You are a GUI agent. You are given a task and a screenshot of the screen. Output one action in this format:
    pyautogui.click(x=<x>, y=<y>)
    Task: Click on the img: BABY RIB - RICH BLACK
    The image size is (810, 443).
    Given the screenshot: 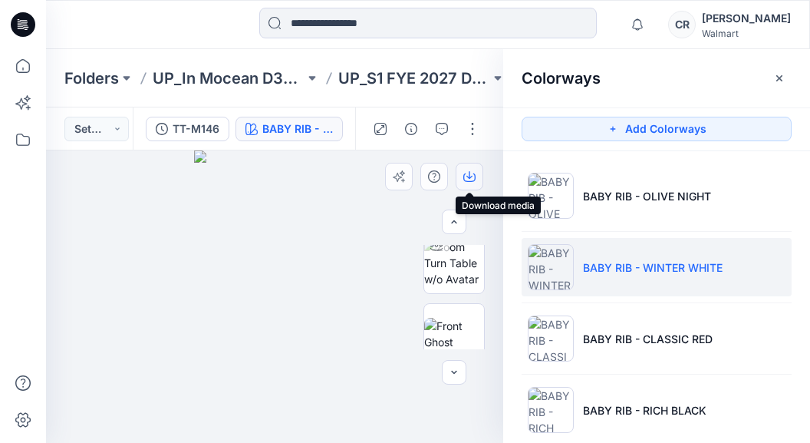 What is the action you would take?
    pyautogui.click(x=551, y=410)
    